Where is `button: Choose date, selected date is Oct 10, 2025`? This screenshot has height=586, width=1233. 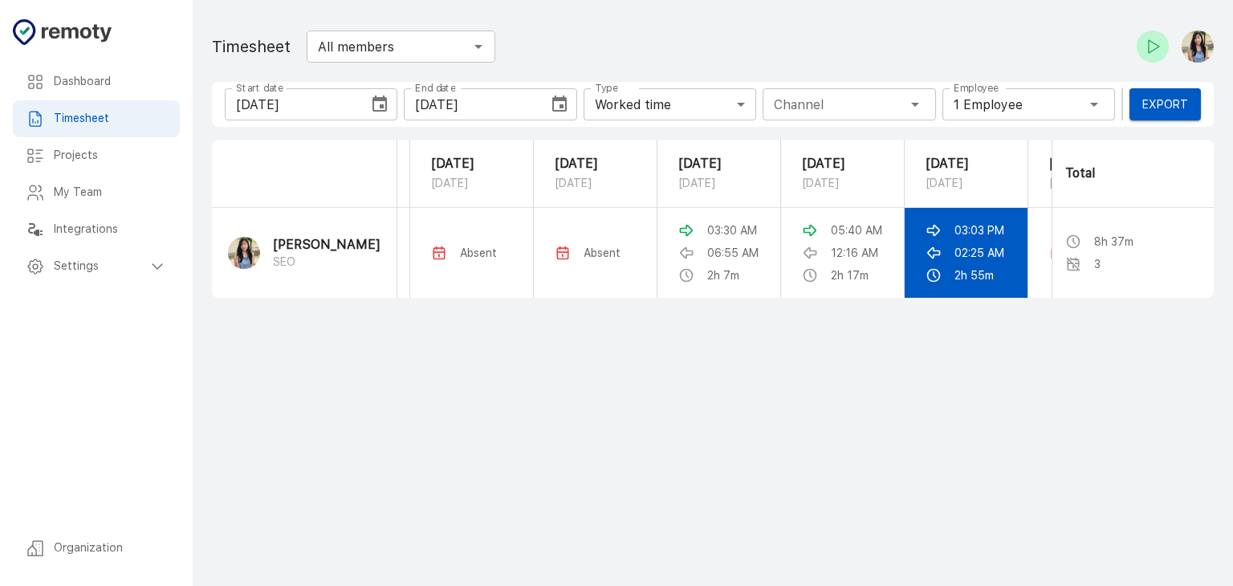
button: Choose date, selected date is Oct 10, 2025 is located at coordinates (559, 104).